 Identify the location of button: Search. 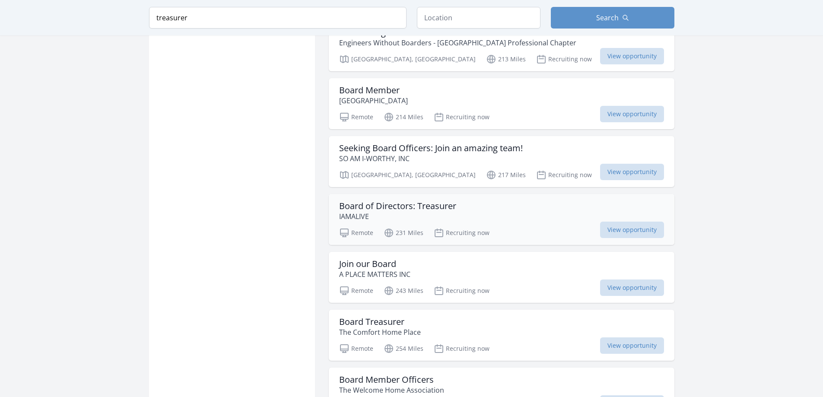
(613, 18).